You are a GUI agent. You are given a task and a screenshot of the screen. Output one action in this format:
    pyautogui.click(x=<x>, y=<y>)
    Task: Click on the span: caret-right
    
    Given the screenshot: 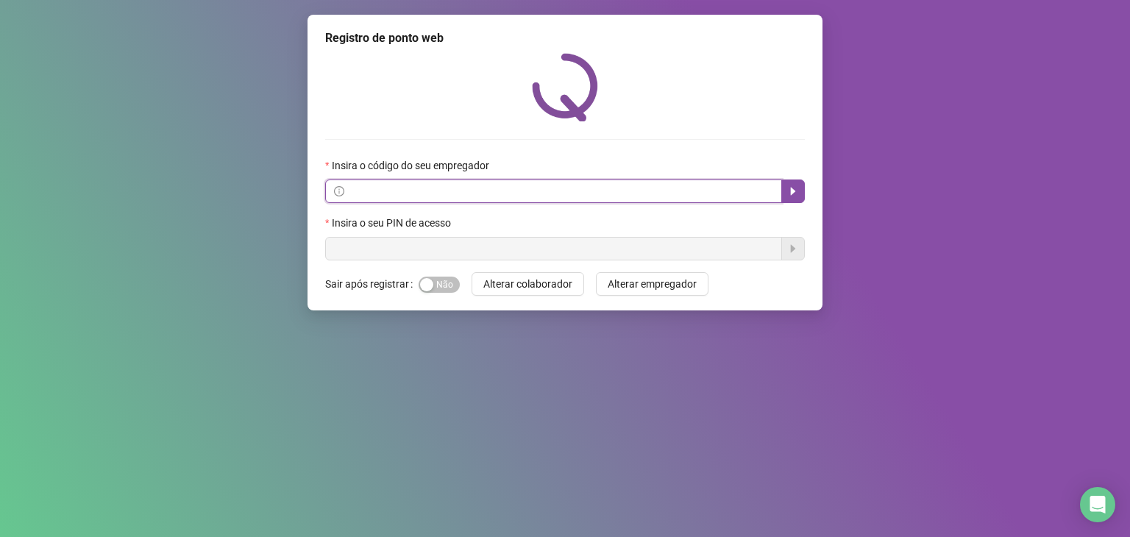 What is the action you would take?
    pyautogui.click(x=793, y=191)
    